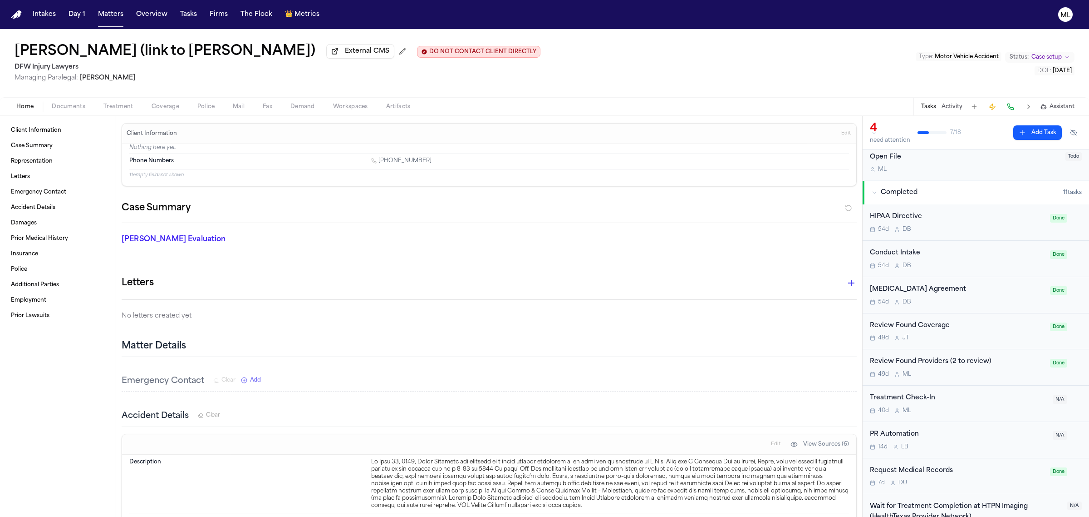 The height and width of the screenshot is (517, 1089). Describe the element at coordinates (58, 269) in the screenshot. I see `a: Police` at that location.